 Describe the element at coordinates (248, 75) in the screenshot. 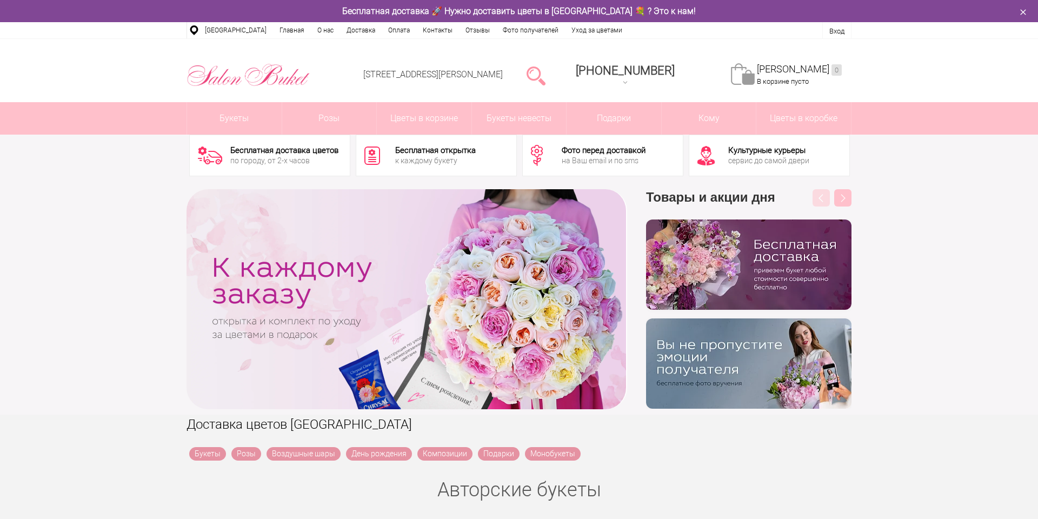

I see `img: Цветы Нижний Новгород` at that location.